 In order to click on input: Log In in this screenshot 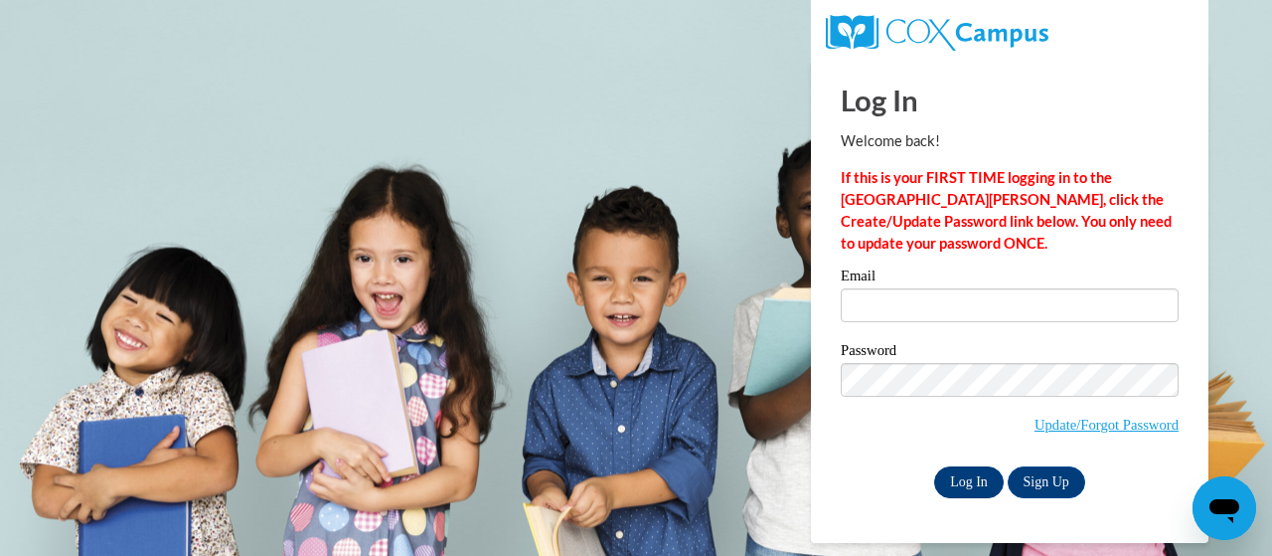, I will do `click(969, 482)`.